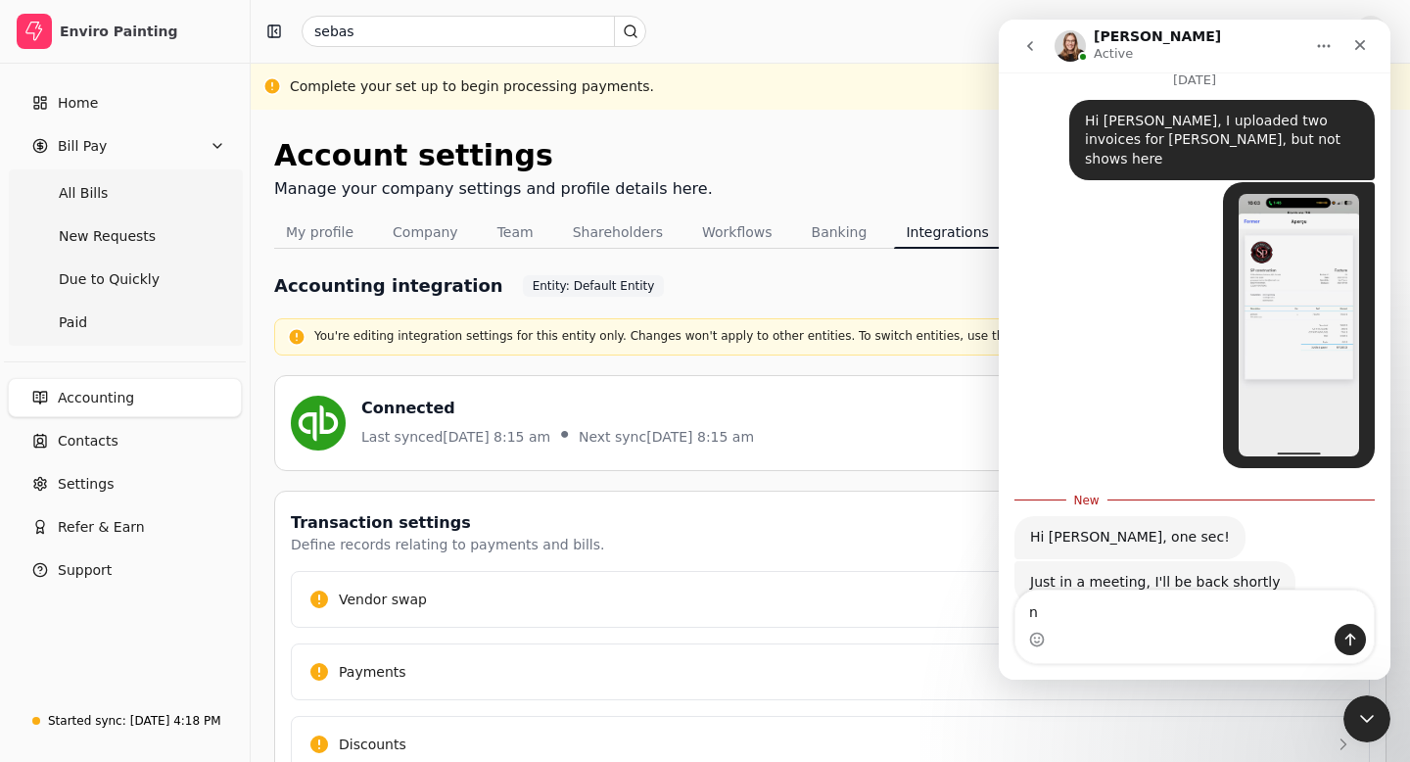  Describe the element at coordinates (77, 103) in the screenshot. I see `span: Home` at that location.